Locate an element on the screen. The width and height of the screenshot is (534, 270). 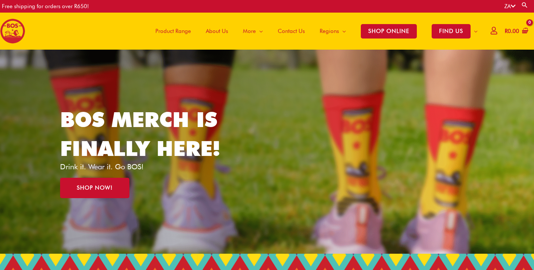
span: About Us is located at coordinates (217, 31).